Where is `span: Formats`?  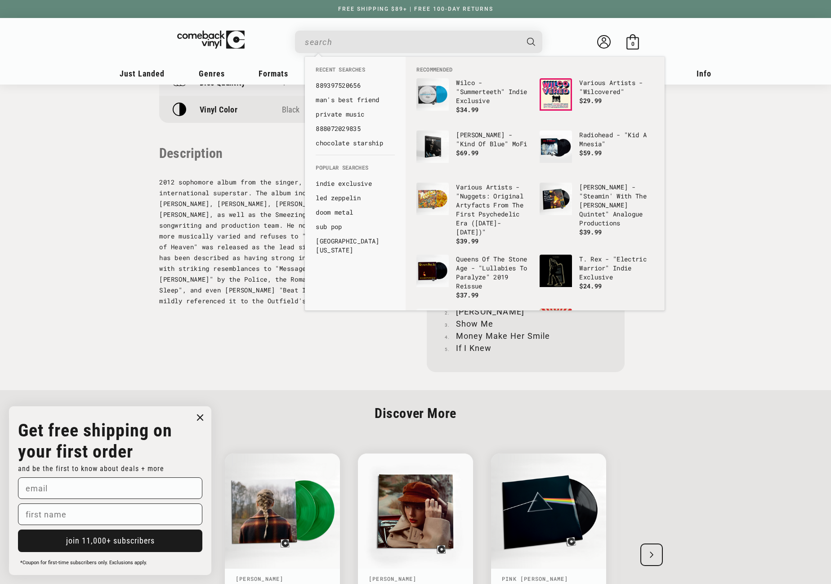 span: Formats is located at coordinates (273, 73).